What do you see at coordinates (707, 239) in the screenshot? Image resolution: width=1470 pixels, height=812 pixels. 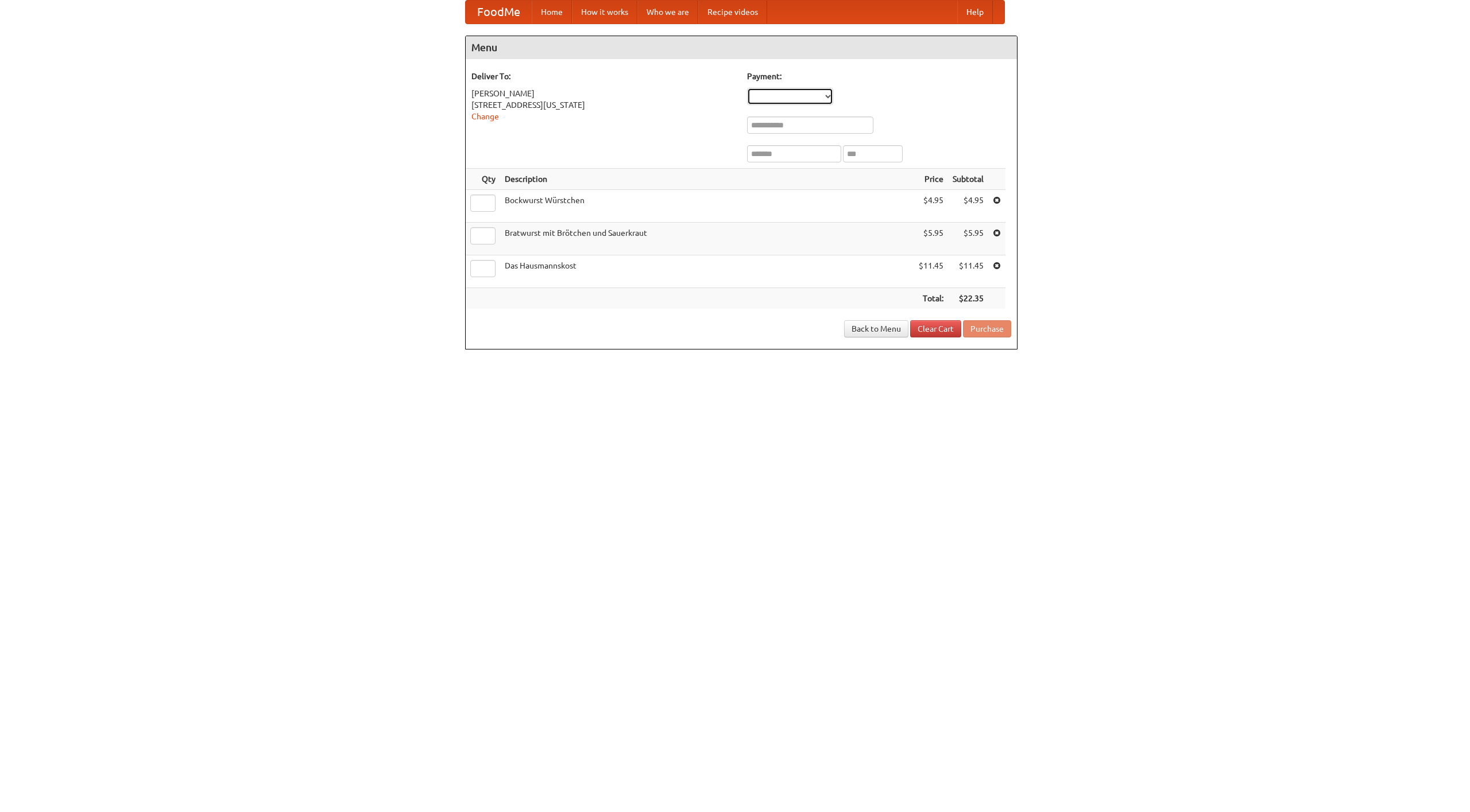 I see `td: Bratwurst mit Brötchen und Sauerkraut` at bounding box center [707, 239].